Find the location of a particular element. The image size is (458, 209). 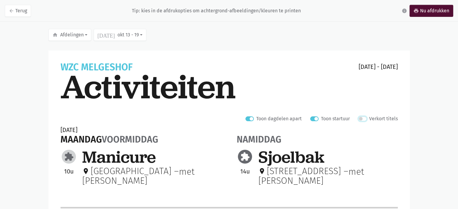

span: 14u is located at coordinates (245, 172).